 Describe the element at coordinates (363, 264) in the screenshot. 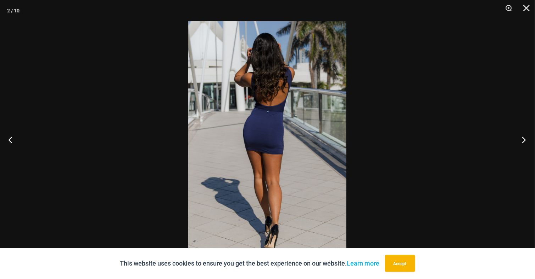

I see `a: Learn more` at that location.